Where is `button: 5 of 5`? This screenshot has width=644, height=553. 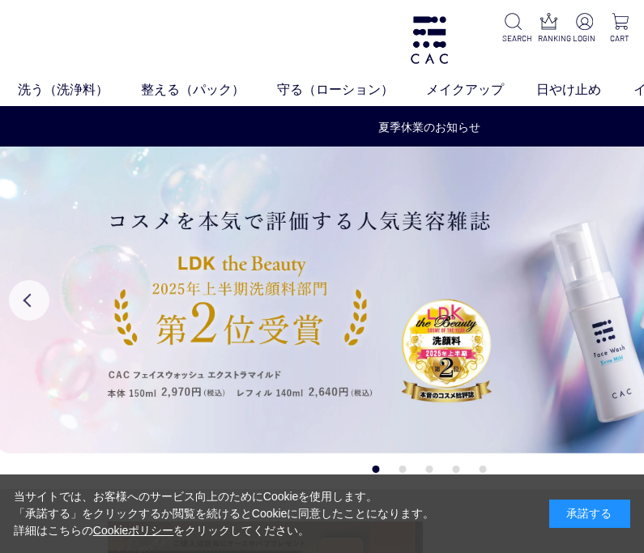 button: 5 of 5 is located at coordinates (483, 469).